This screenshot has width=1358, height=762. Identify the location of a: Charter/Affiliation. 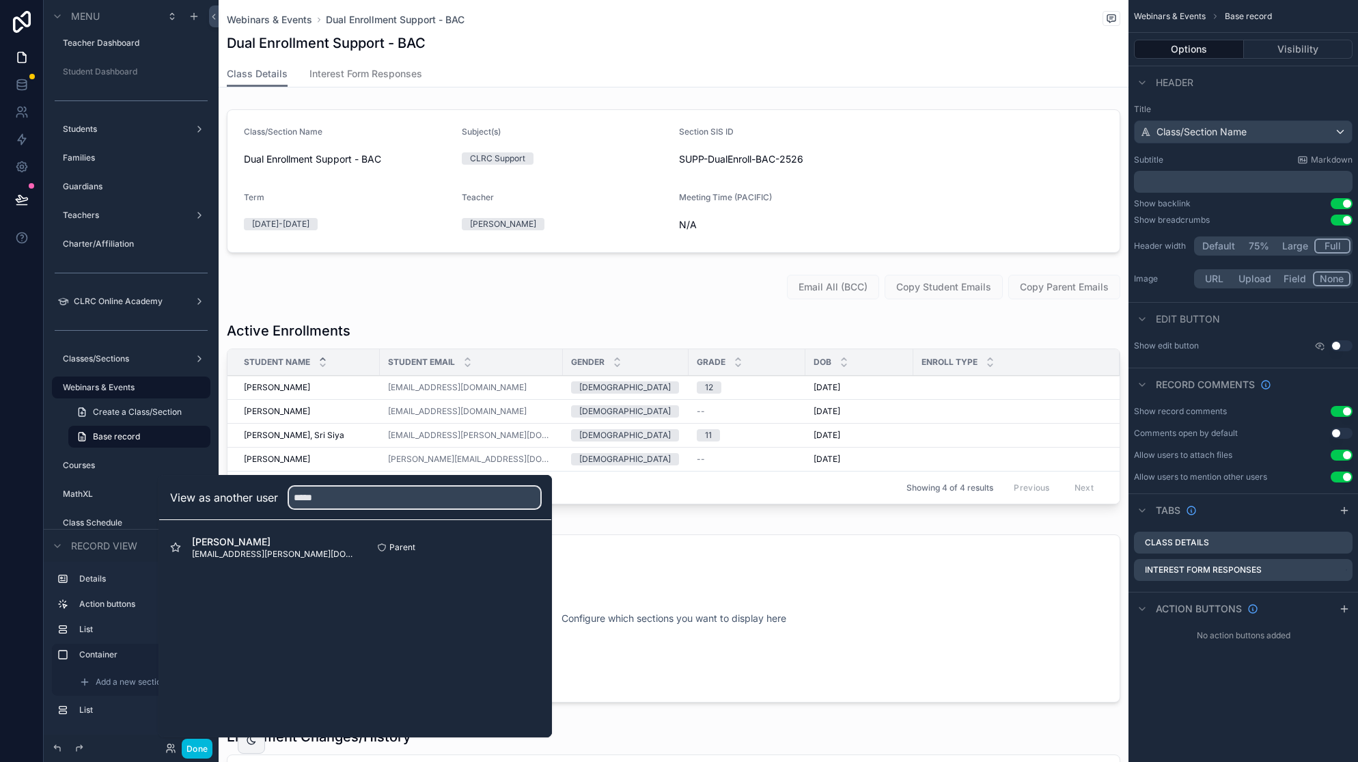
(133, 244).